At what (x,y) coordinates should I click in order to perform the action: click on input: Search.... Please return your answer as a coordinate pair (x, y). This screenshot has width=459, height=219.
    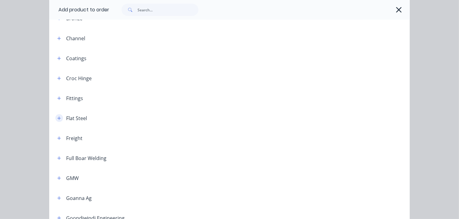
    Looking at the image, I should click on (168, 10).